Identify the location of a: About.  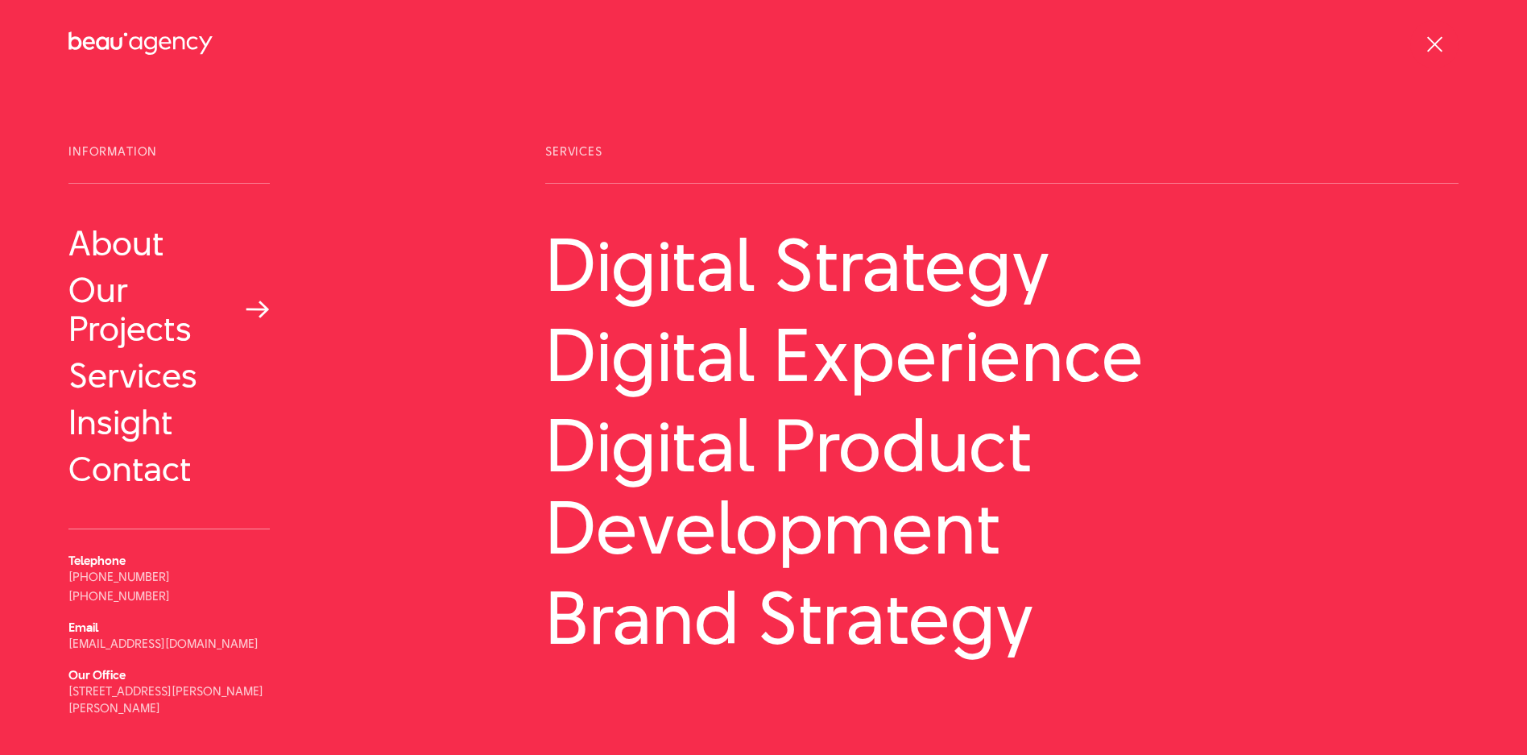
(169, 243).